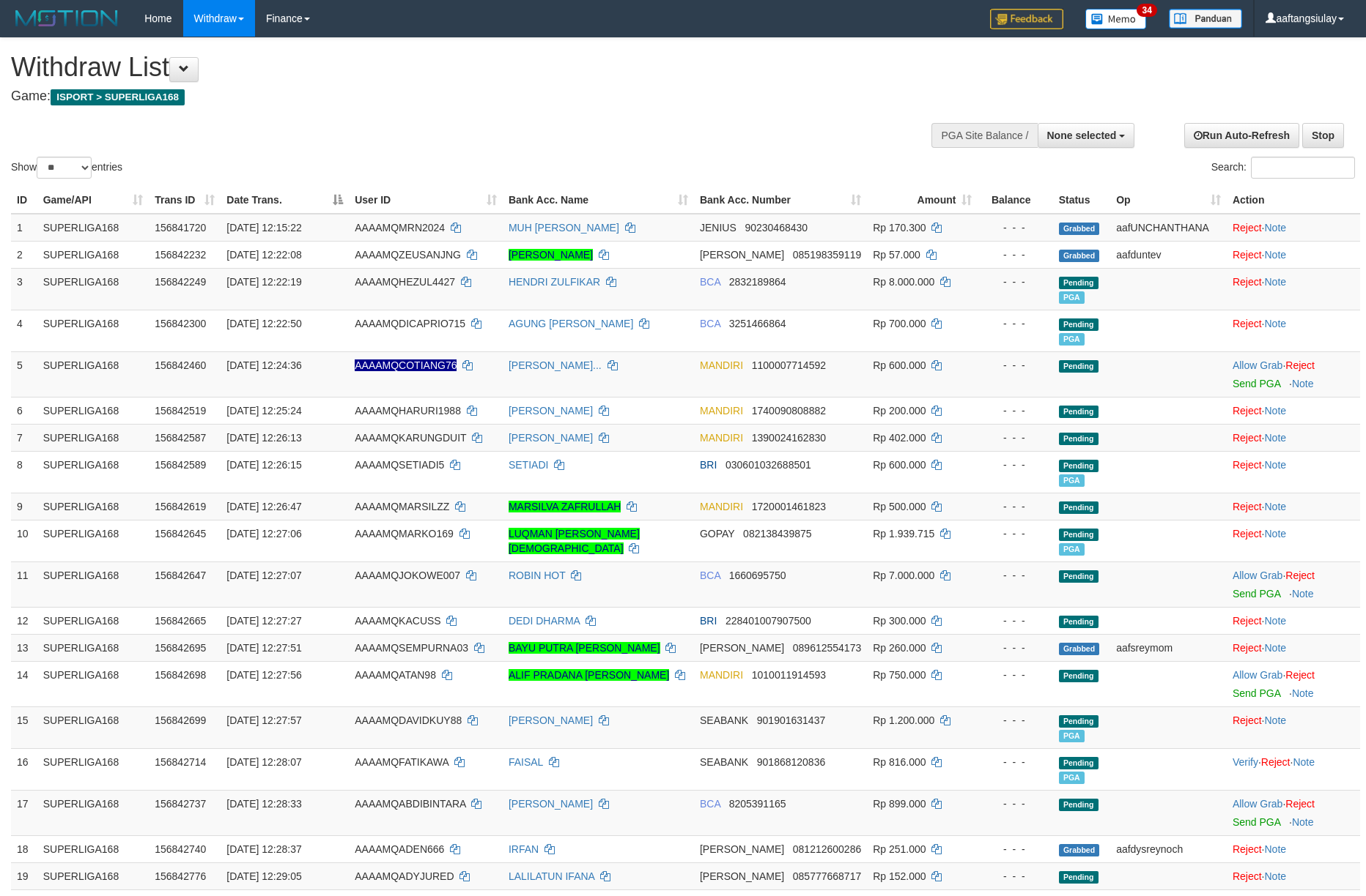 The image size is (1366, 896). Describe the element at coordinates (454, 96) in the screenshot. I see `h4: Game:` at that location.